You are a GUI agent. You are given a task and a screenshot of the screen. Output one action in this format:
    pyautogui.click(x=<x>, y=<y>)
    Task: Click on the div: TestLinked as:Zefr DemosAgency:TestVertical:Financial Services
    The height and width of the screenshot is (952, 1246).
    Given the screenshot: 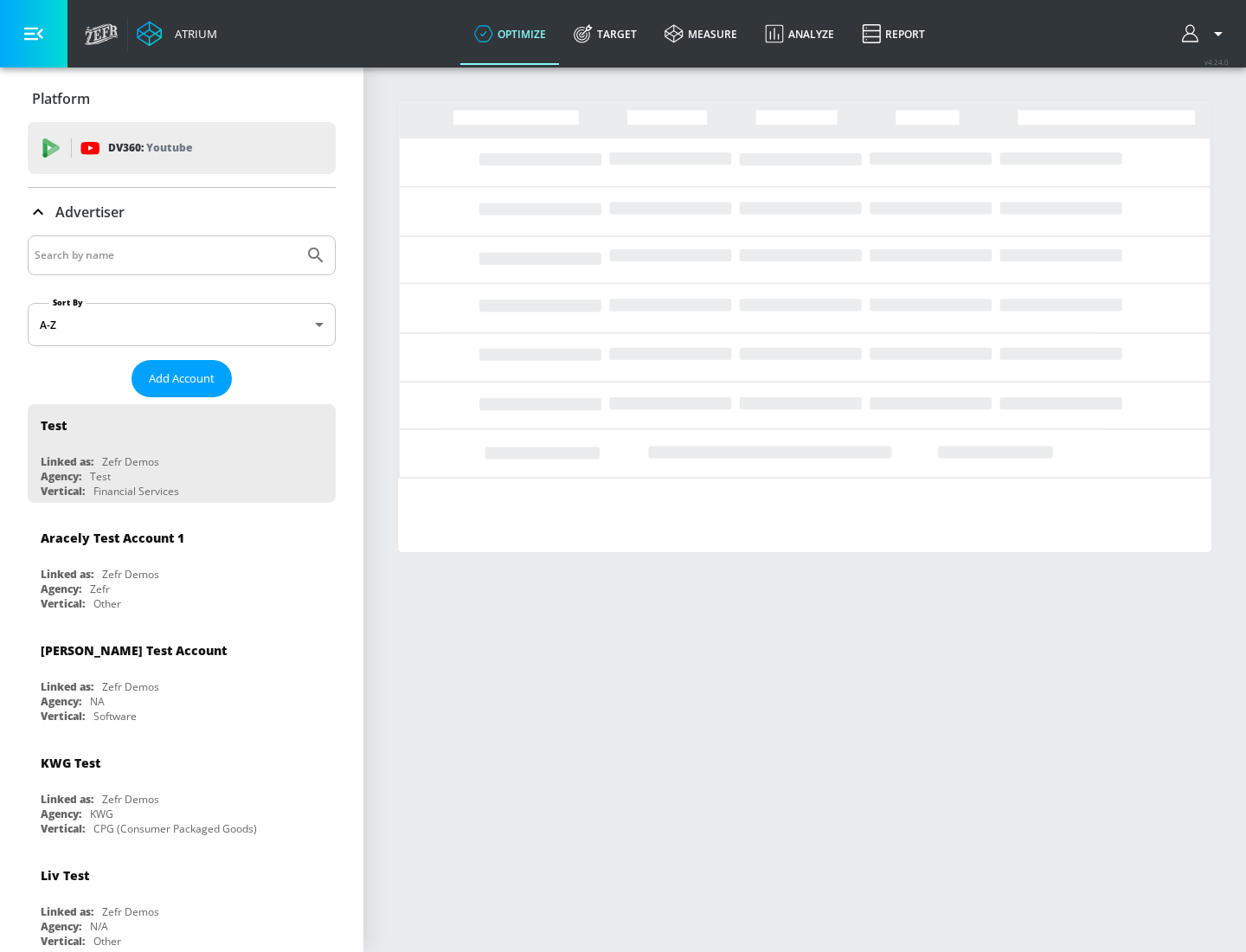 What is the action you would take?
    pyautogui.click(x=182, y=453)
    